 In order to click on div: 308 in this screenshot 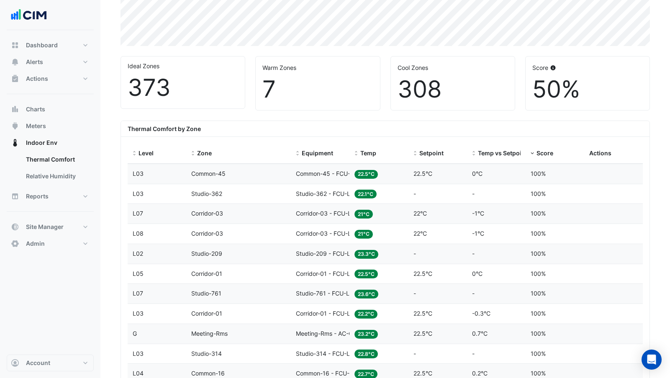, I will do `click(453, 89)`.